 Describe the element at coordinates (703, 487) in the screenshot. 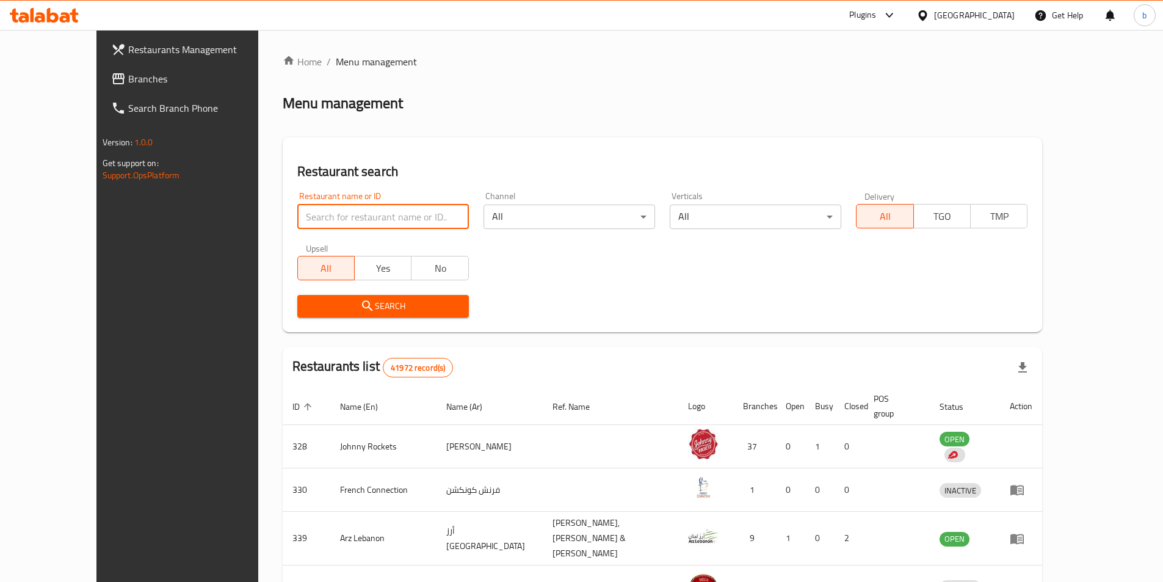

I see `img: French Connection` at that location.